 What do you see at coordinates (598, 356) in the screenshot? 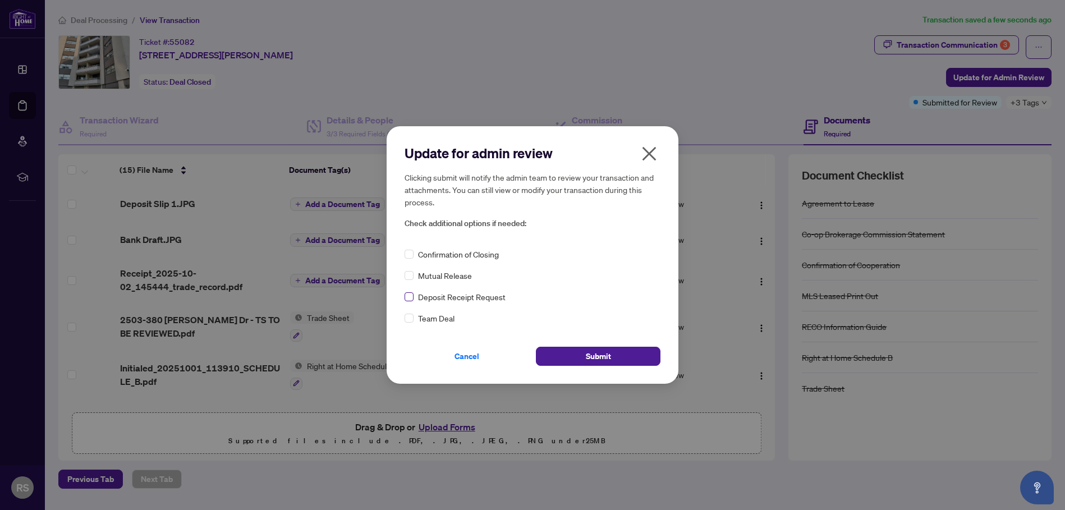
I see `button: Submit` at bounding box center [598, 356].